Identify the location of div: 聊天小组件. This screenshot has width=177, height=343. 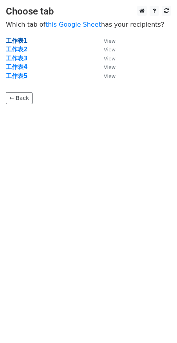
(158, 325).